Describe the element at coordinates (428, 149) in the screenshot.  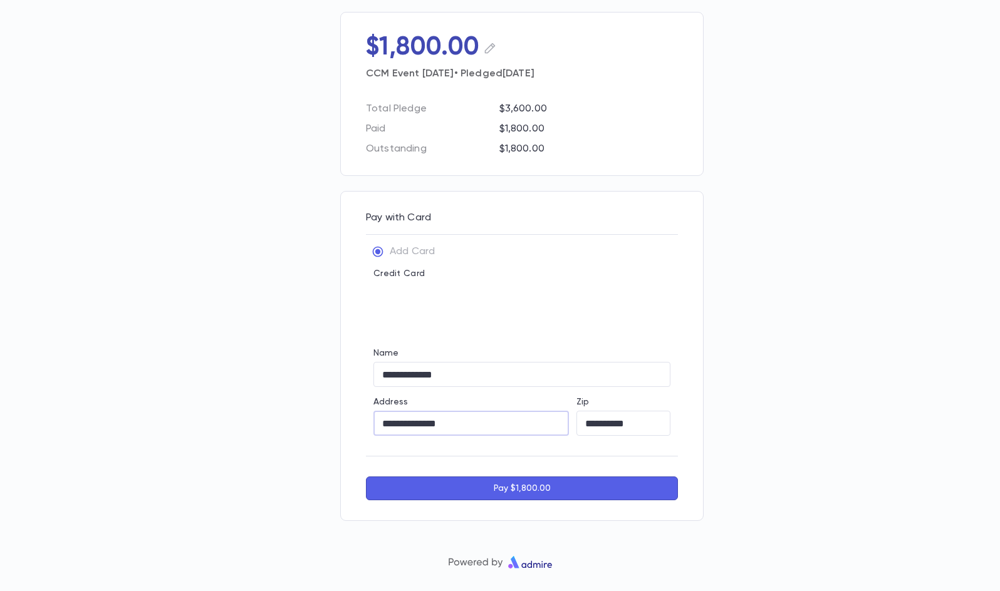
I see `p: Outstanding` at that location.